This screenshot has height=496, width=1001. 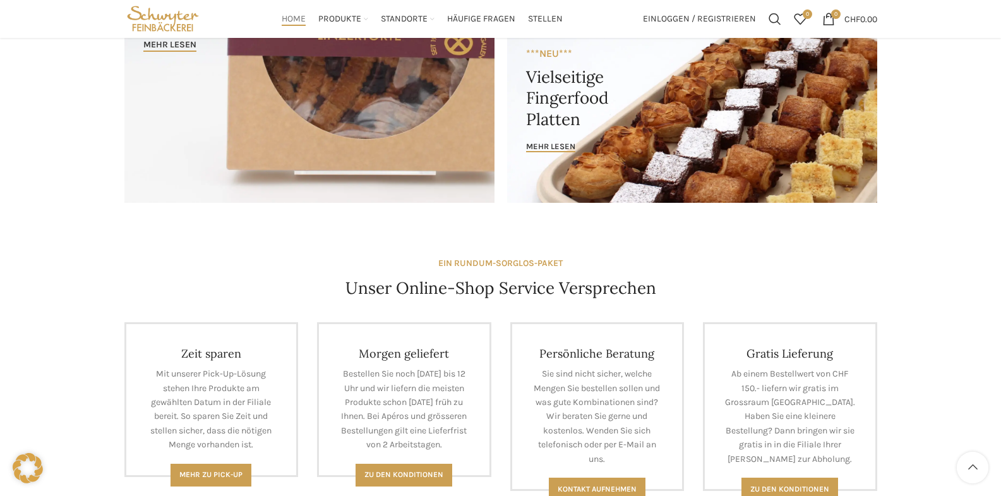 I want to click on h4: Morgen geliefert, so click(x=404, y=353).